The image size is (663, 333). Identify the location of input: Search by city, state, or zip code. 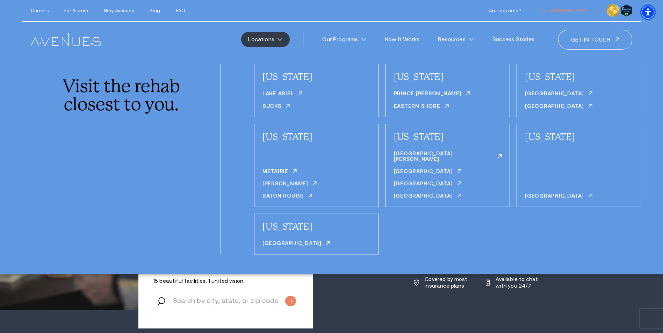
(225, 301).